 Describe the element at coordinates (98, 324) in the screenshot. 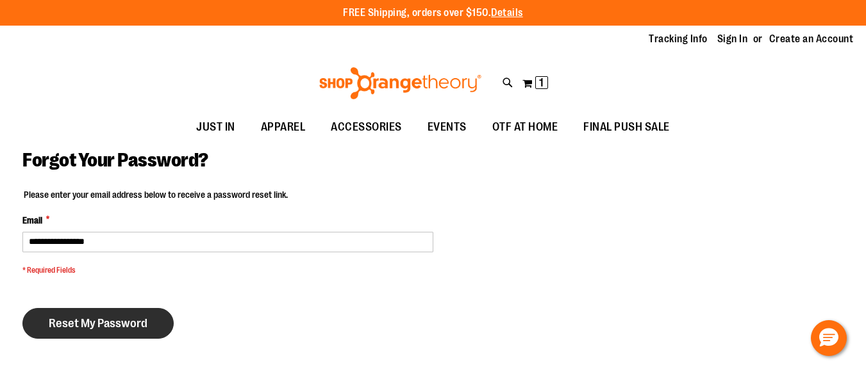

I see `span: Reset My Password` at that location.